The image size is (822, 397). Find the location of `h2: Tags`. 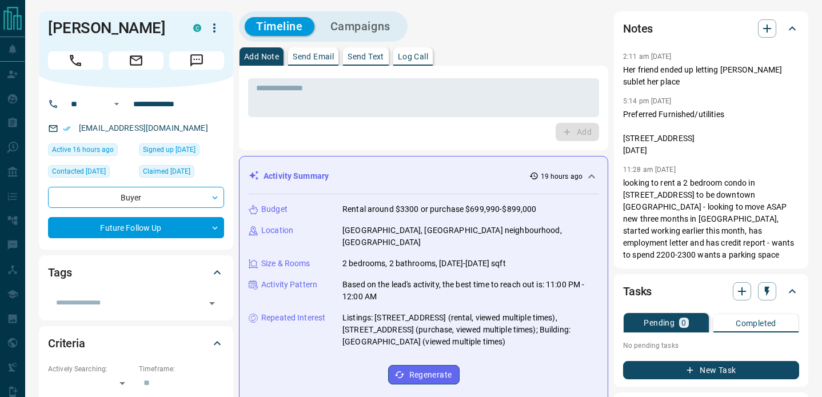

h2: Tags is located at coordinates (59, 273).